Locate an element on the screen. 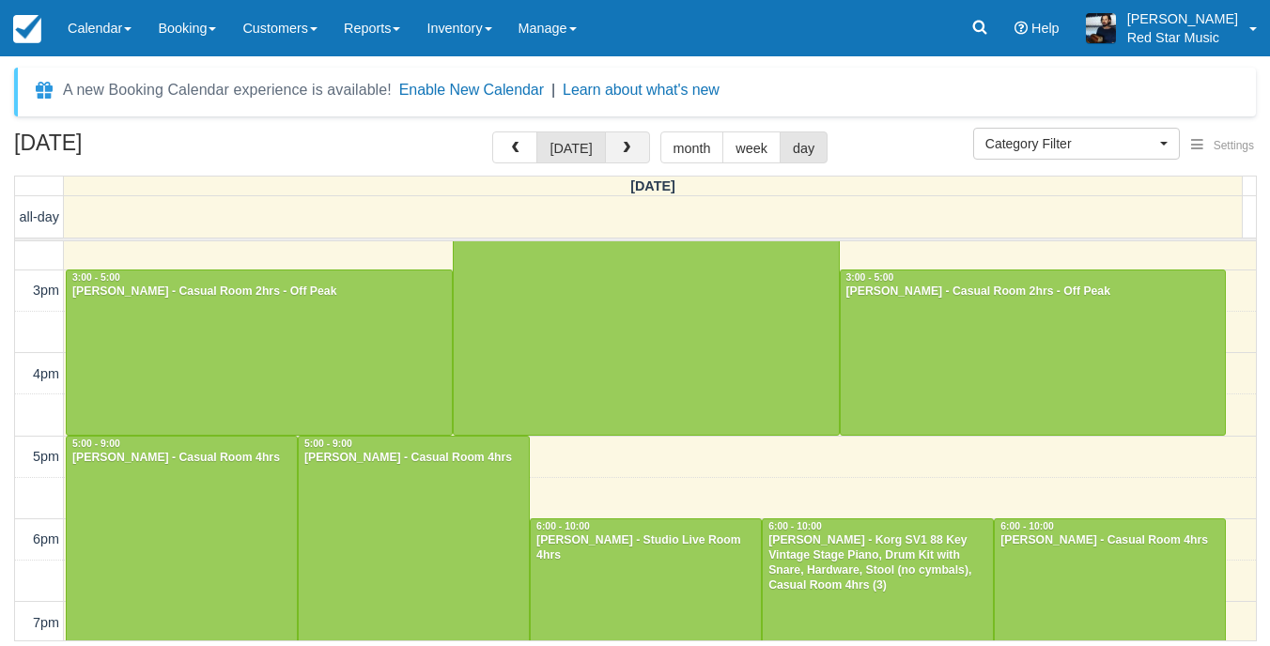  div: A new Booking Calendar experience is available! is located at coordinates (227, 90).